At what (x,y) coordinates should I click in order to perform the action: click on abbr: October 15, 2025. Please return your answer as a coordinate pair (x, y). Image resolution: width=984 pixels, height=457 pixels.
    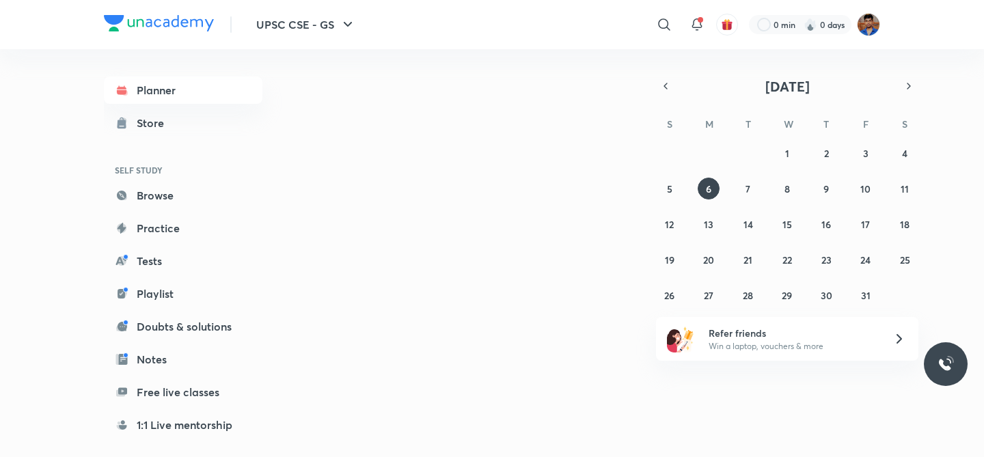
    Looking at the image, I should click on (787, 224).